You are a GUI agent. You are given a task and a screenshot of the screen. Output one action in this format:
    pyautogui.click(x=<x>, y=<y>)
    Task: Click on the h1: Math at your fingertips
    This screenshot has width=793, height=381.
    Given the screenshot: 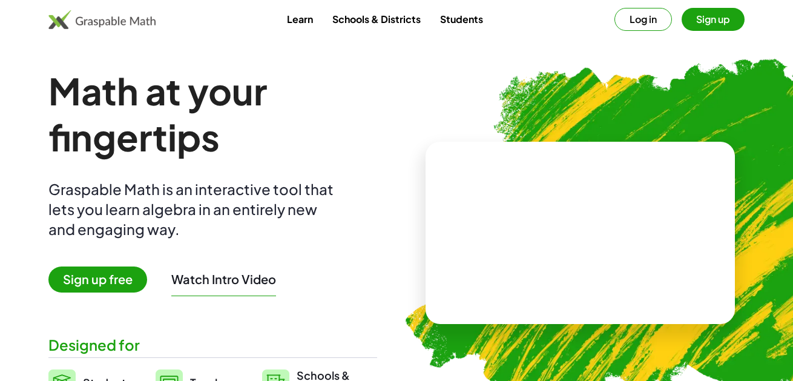 What is the action you would take?
    pyautogui.click(x=213, y=114)
    